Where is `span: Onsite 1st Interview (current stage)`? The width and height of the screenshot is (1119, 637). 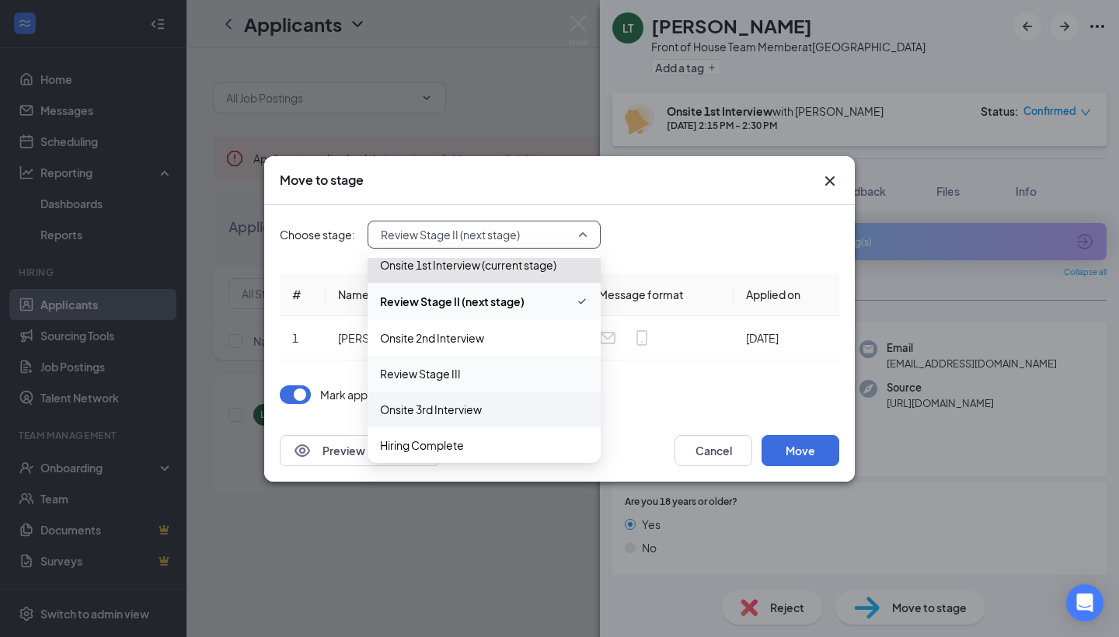
span: Onsite 1st Interview (current stage) is located at coordinates (468, 265).